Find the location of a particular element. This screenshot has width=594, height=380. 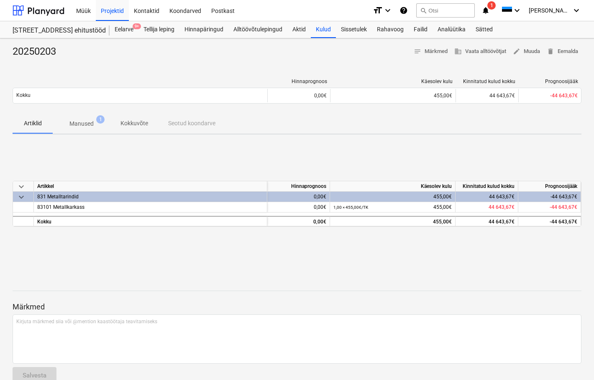

a: Sätted is located at coordinates (484, 30).